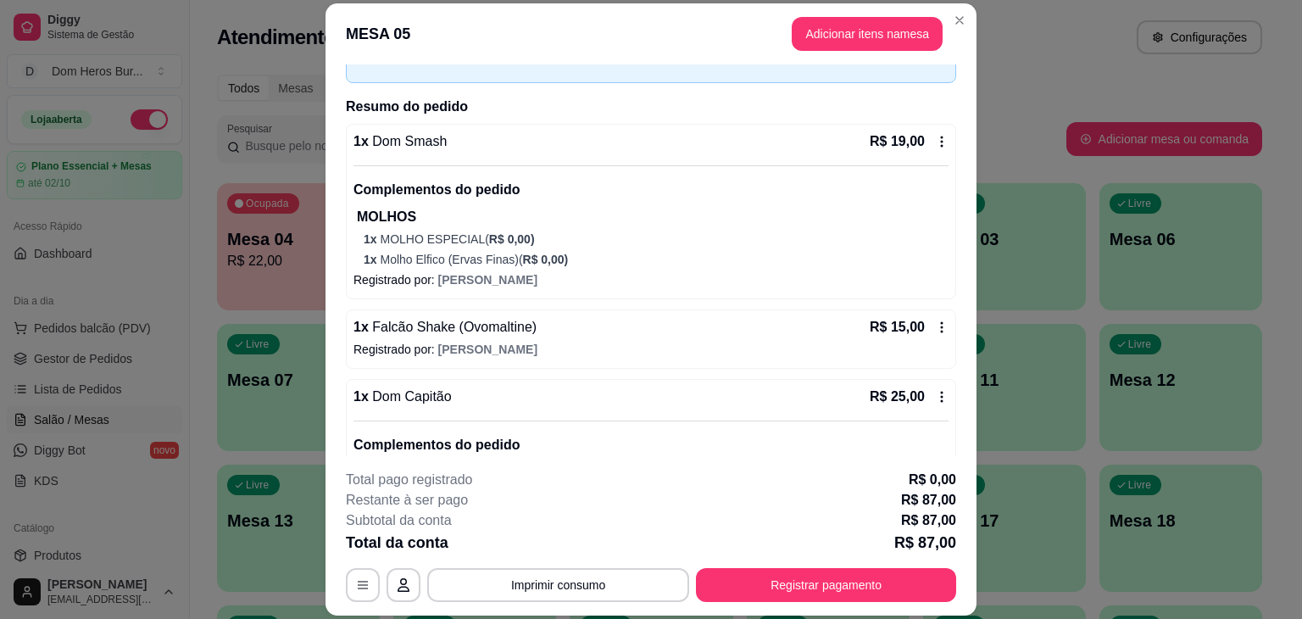 The height and width of the screenshot is (619, 1302). Describe the element at coordinates (409, 480) in the screenshot. I see `p: Total pago registrado` at that location.